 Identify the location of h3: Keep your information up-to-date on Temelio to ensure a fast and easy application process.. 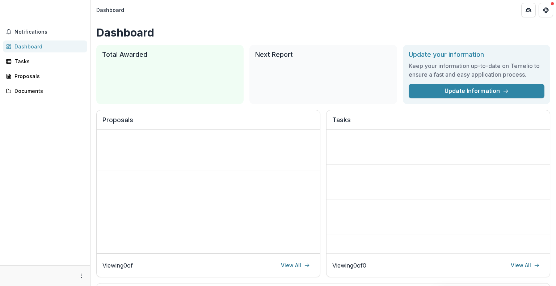
(477, 70).